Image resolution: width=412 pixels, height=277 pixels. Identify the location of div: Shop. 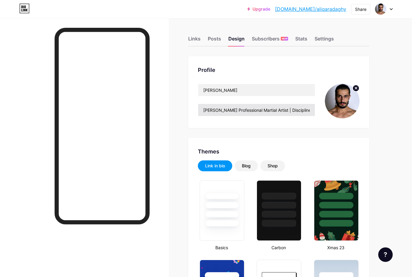
(273, 166).